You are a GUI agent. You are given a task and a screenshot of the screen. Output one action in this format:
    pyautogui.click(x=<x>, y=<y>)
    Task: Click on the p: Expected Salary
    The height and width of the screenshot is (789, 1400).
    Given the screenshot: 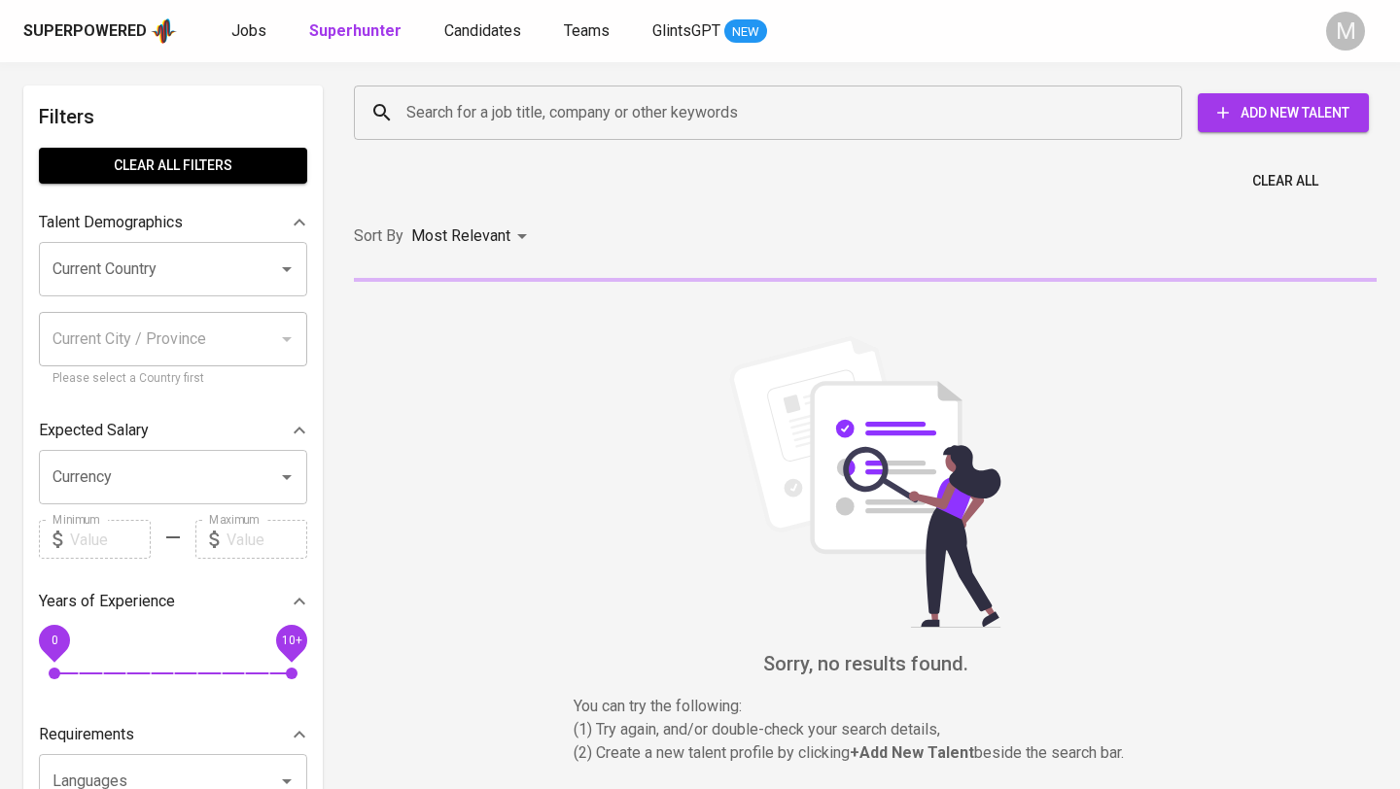 What is the action you would take?
    pyautogui.click(x=93, y=431)
    